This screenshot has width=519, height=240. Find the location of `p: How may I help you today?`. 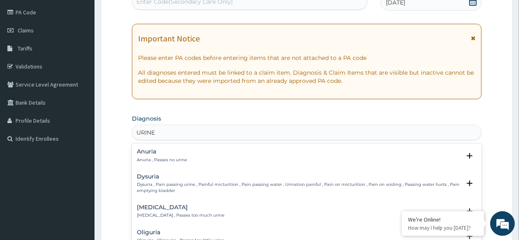

p: How may I help you today? is located at coordinates (443, 228).